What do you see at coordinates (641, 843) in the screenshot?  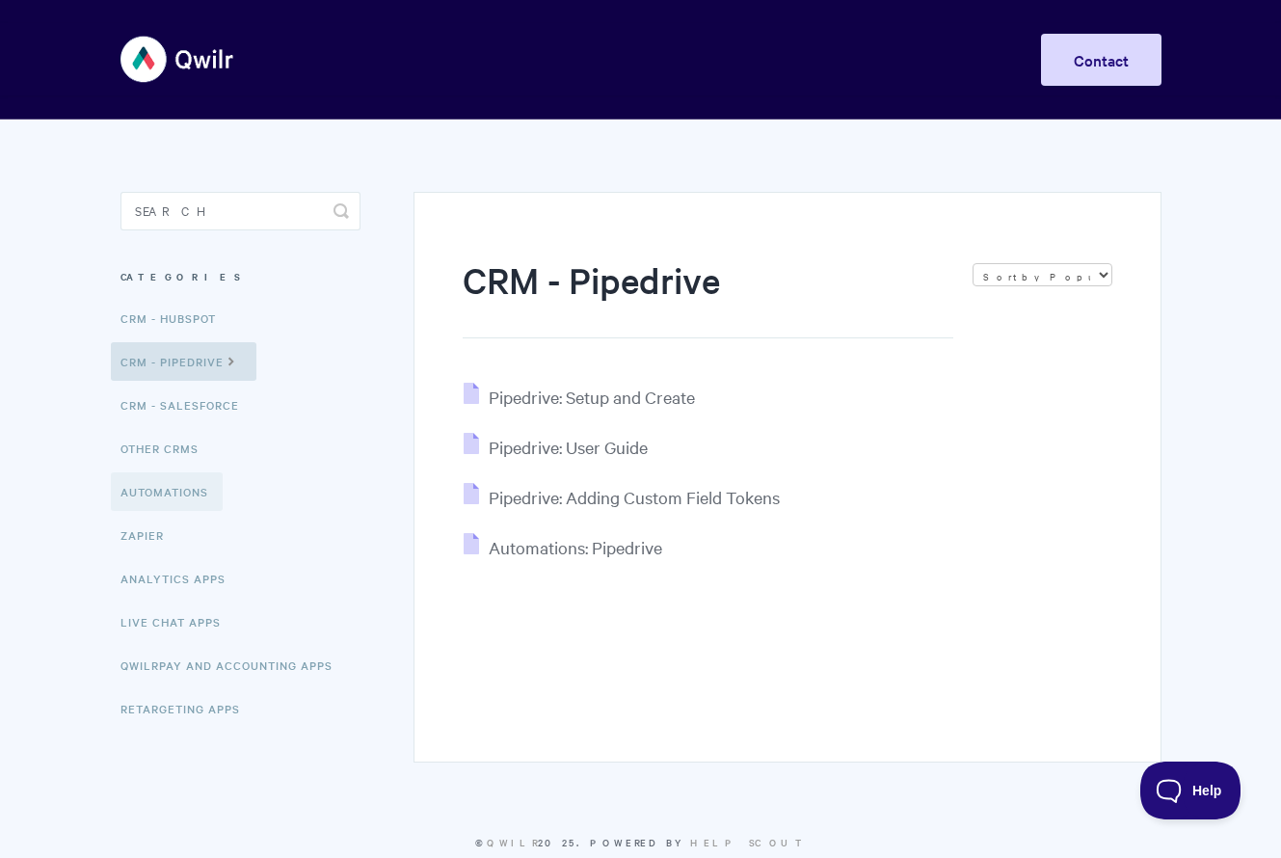 I see `p: © 2025.` at bounding box center [641, 843].